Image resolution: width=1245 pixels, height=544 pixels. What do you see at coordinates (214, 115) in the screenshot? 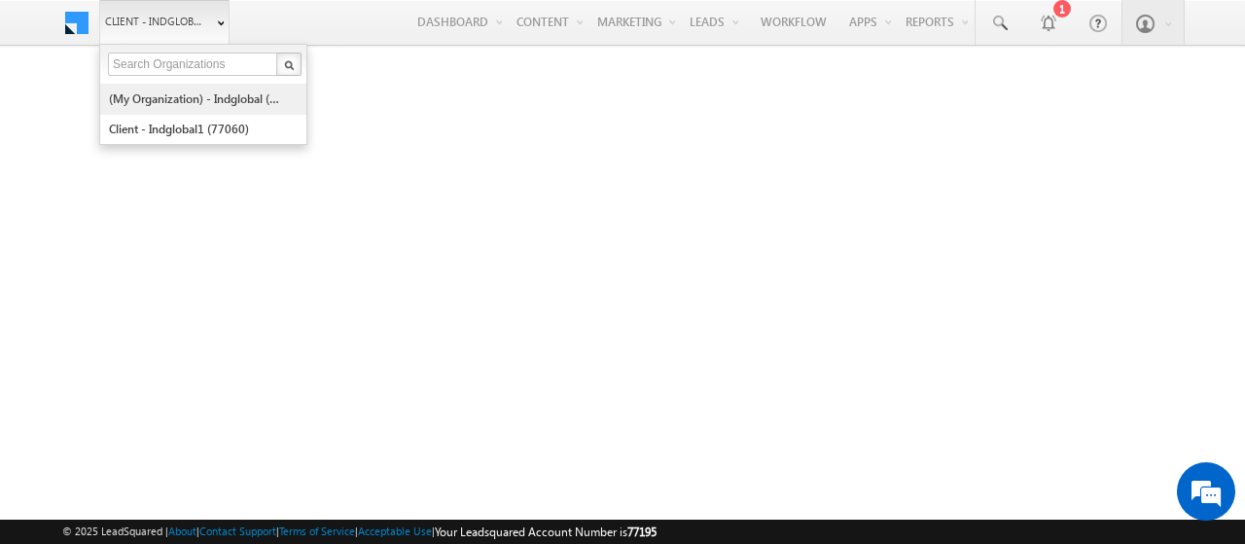
I see `div: Chat with us now` at bounding box center [214, 115].